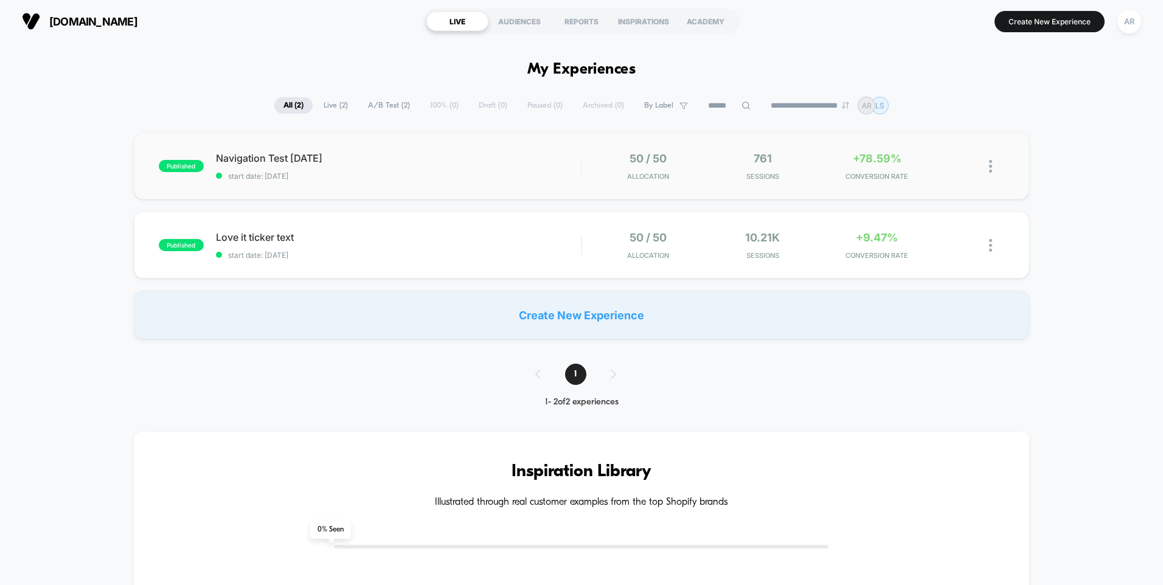 The width and height of the screenshot is (1163, 585). Describe the element at coordinates (389, 105) in the screenshot. I see `span: A/B Test ( 2 )` at that location.